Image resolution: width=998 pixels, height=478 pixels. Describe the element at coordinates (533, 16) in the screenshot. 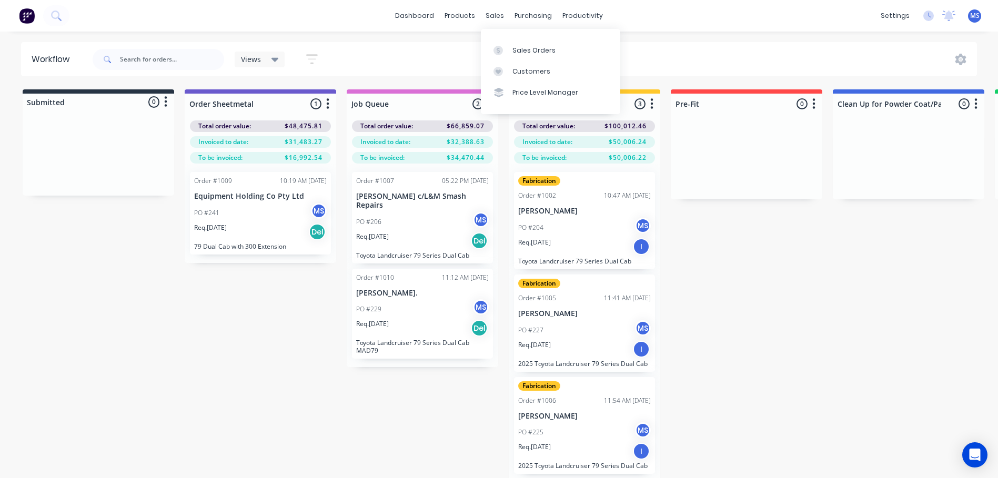

I see `div: purchasing` at that location.